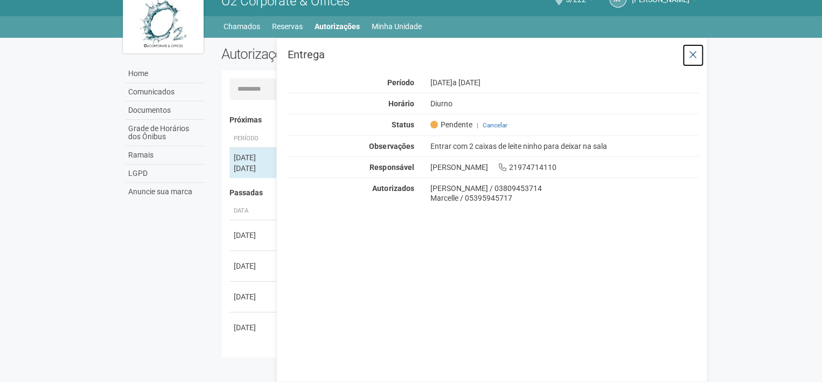 The image size is (822, 382). I want to click on a: Chamados, so click(242, 26).